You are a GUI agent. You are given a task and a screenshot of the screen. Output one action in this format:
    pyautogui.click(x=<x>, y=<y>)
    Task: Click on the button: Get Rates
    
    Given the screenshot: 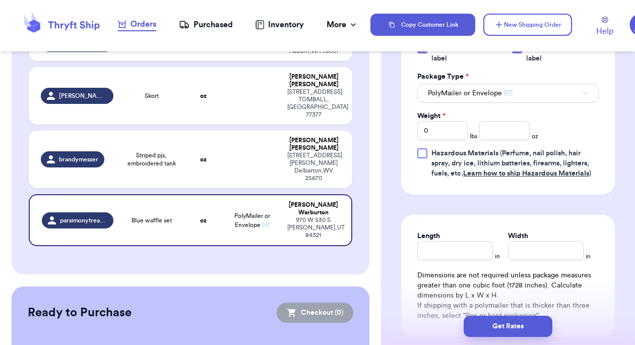 What is the action you would take?
    pyautogui.click(x=508, y=326)
    